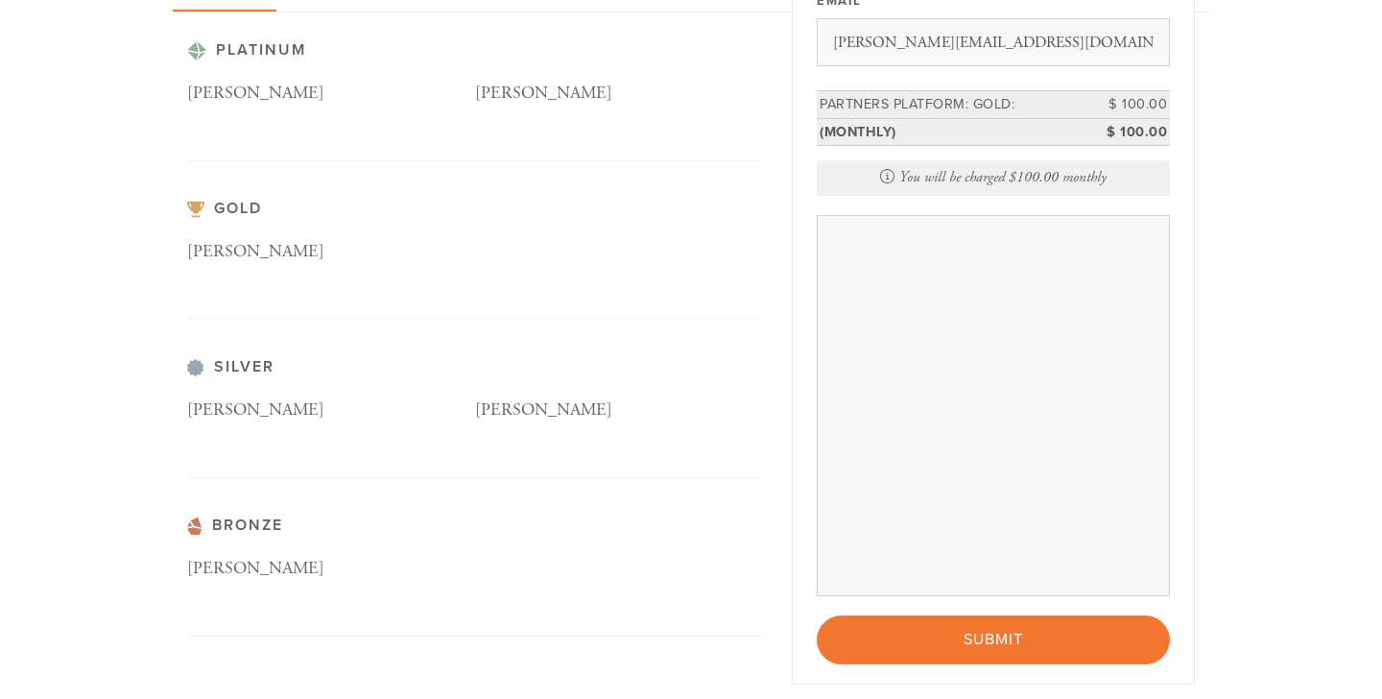 Image resolution: width=1382 pixels, height=699 pixels. Describe the element at coordinates (994, 178) in the screenshot. I see `div: You will be charged $100.00 monthly` at that location.